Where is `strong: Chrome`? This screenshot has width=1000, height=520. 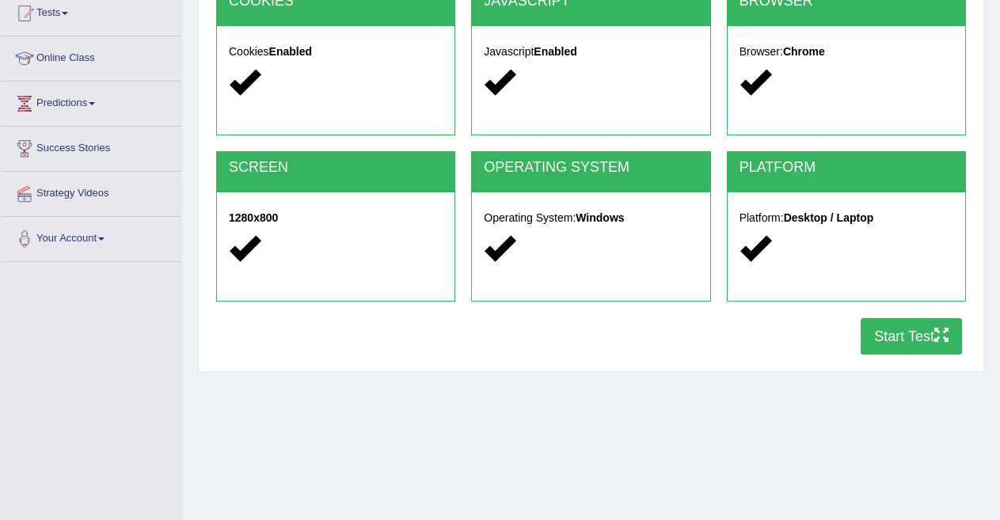 strong: Chrome is located at coordinates (804, 51).